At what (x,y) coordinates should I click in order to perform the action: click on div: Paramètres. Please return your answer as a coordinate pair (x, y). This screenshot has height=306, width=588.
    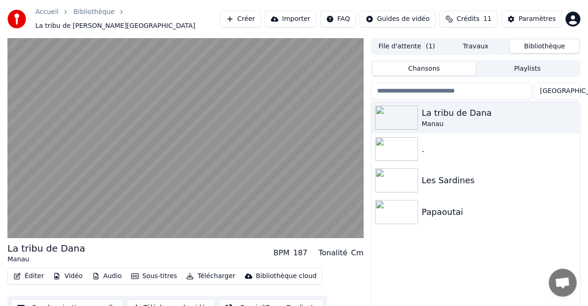
    Looking at the image, I should click on (537, 19).